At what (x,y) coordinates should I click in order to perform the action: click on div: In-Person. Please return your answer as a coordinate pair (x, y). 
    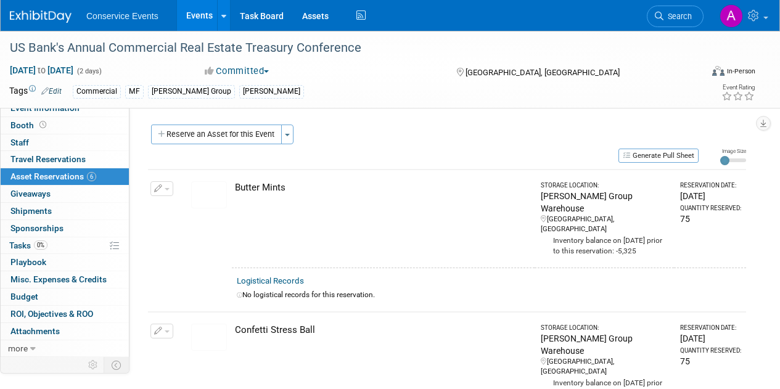
    Looking at the image, I should click on (740, 71).